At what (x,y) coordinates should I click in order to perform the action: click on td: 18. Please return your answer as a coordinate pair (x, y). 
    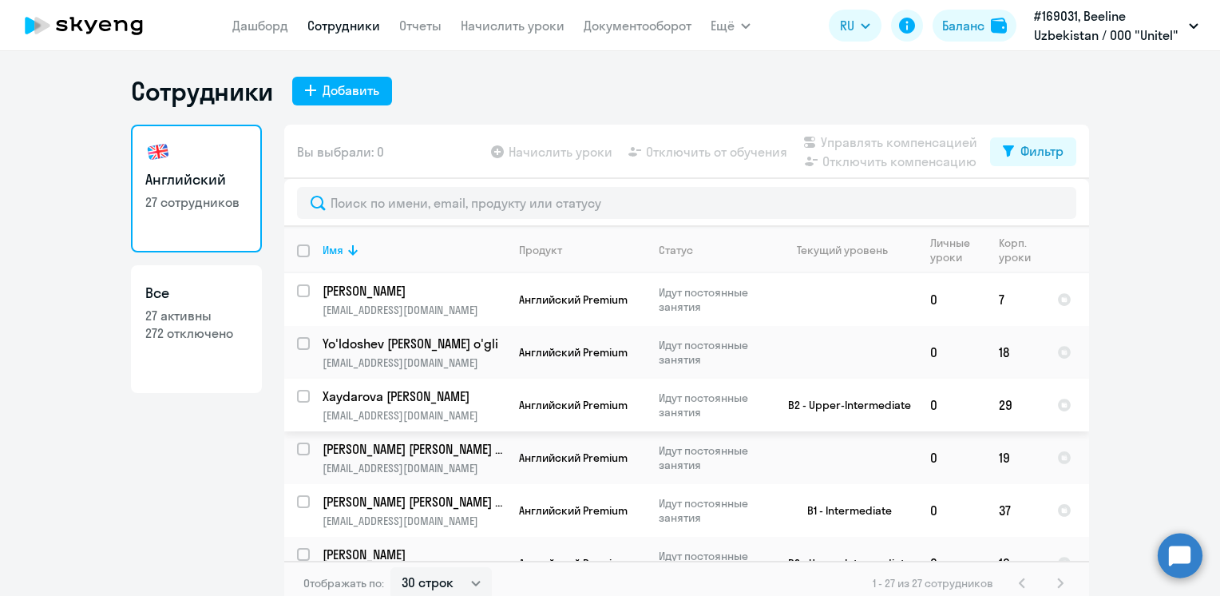
    Looking at the image, I should click on (1015, 352).